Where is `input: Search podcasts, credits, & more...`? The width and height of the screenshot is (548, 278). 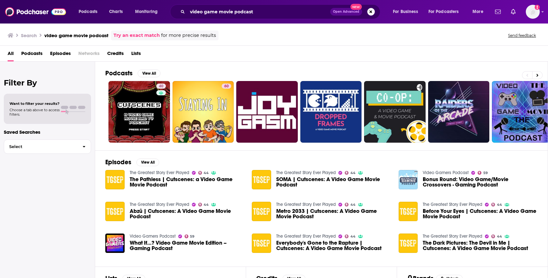 input: Search podcasts, credits, & more... is located at coordinates (259, 12).